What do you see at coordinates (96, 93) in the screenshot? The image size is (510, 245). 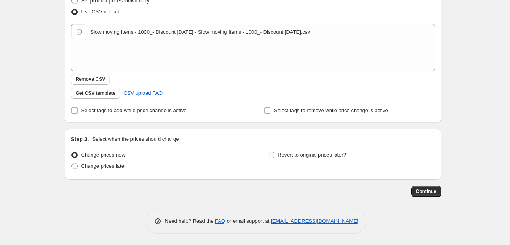 I see `span: Get CSV template` at bounding box center [96, 93].